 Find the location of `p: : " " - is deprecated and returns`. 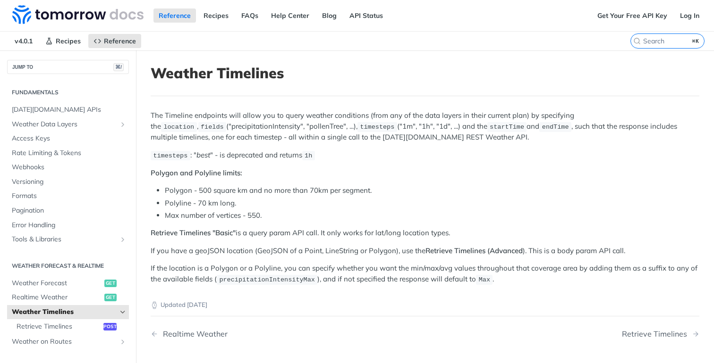

p: : " " - is deprecated and returns is located at coordinates (425, 155).